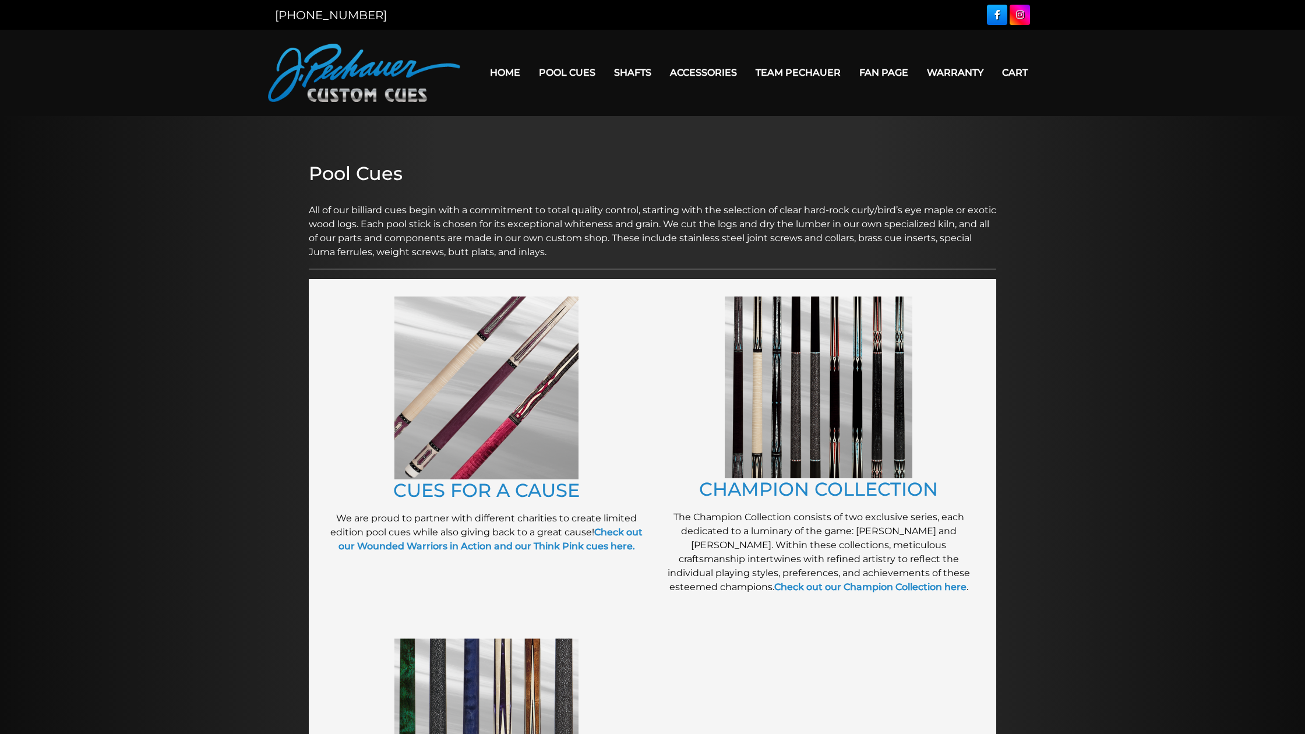 This screenshot has width=1305, height=734. What do you see at coordinates (364, 73) in the screenshot?
I see `img: Pechauer Custom Cues` at bounding box center [364, 73].